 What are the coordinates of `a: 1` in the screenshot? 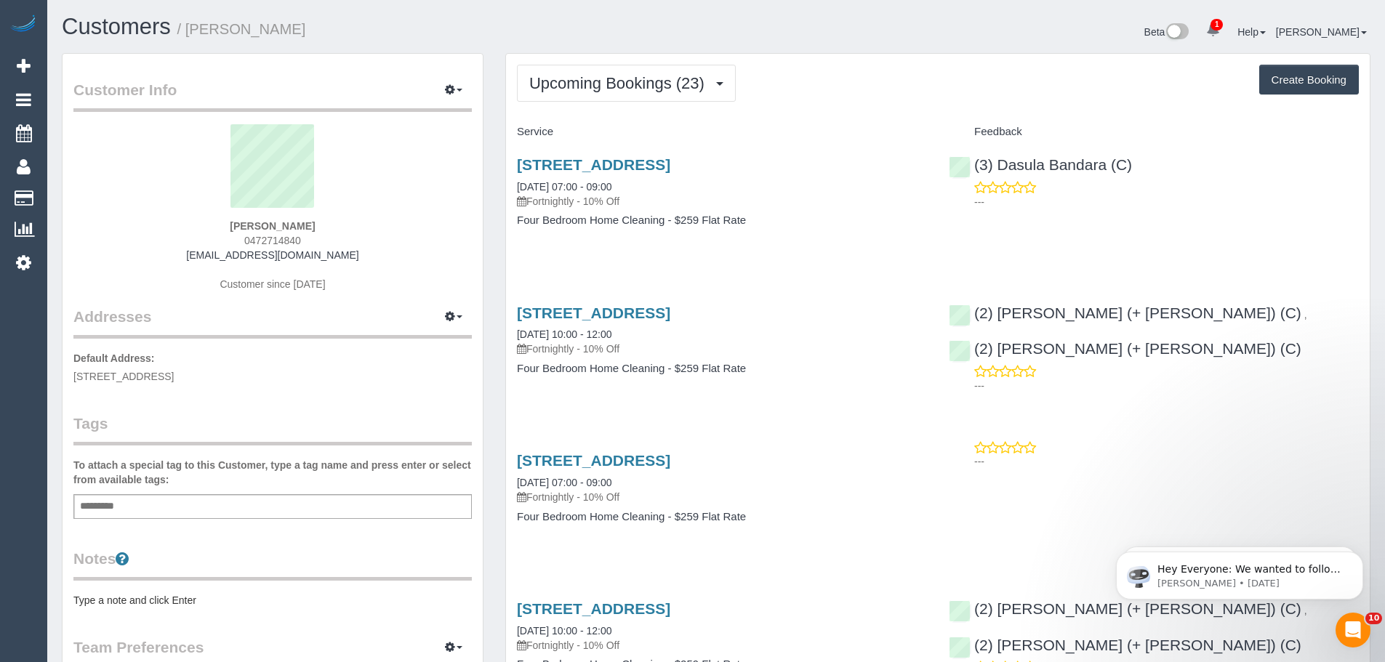 It's located at (1212, 31).